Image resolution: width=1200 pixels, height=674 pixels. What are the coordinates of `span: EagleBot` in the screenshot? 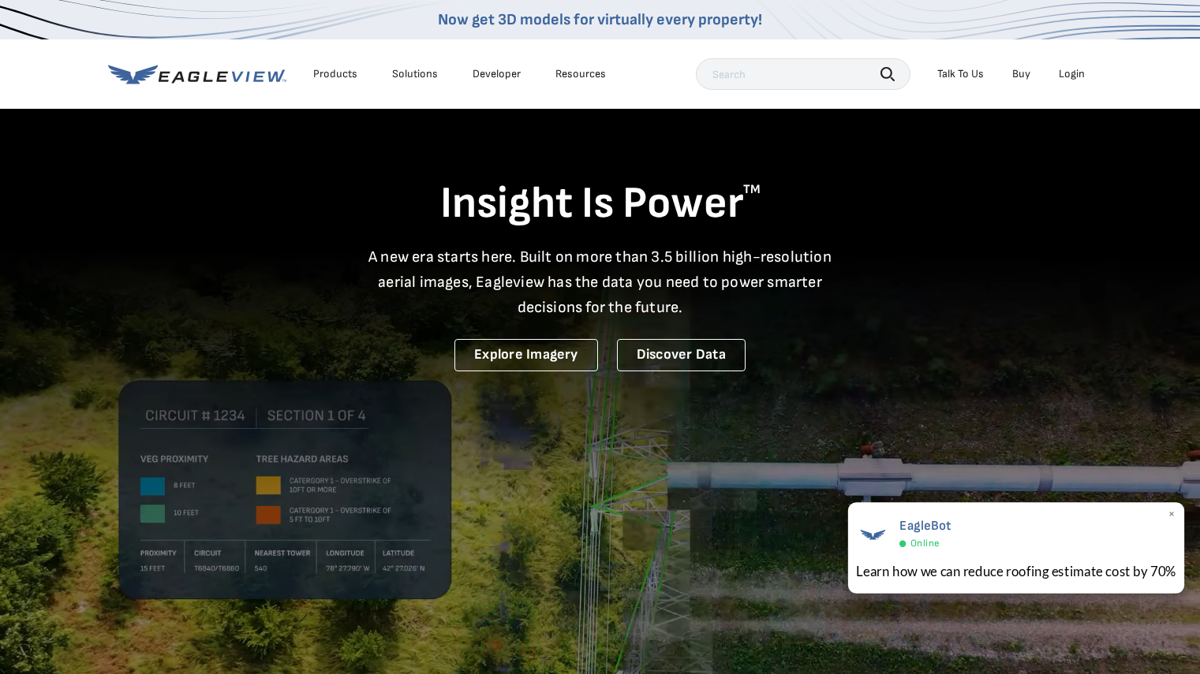 It's located at (924, 526).